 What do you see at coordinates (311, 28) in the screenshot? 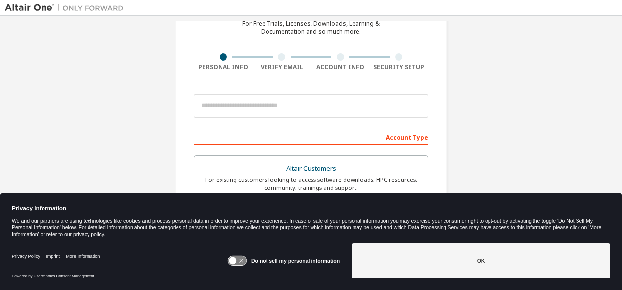
I see `div: For Free Trials, Licenses, Downloads, Learning & Documentation and so much more.` at bounding box center [311, 28].